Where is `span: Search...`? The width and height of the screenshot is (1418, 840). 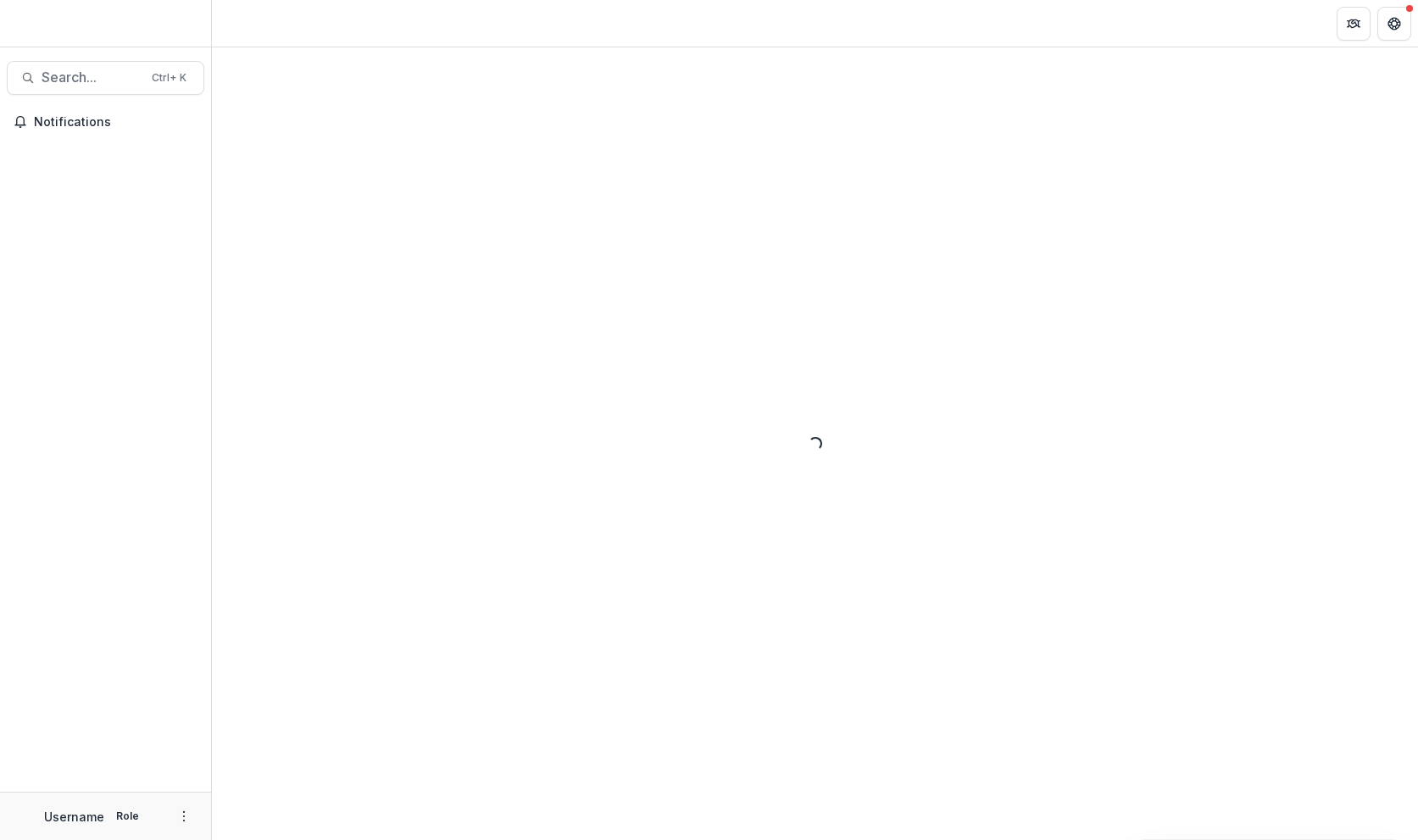
span: Search... is located at coordinates (92, 77).